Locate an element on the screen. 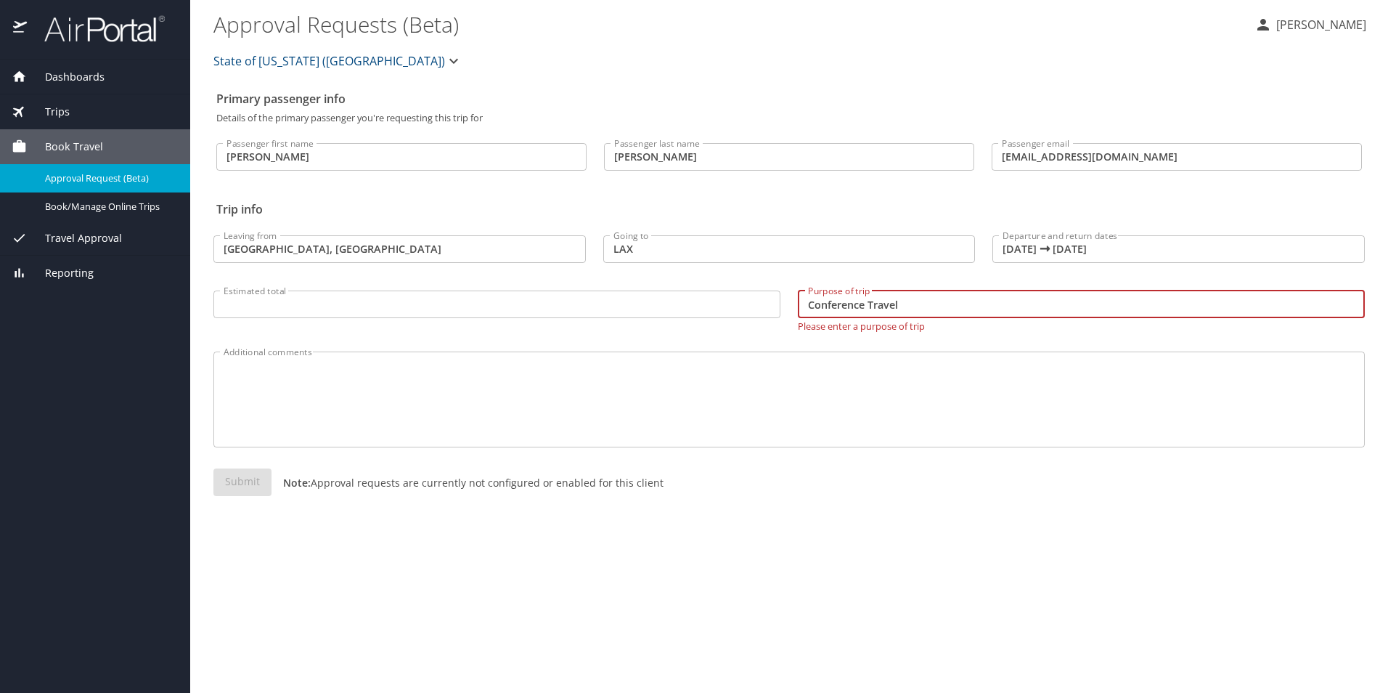 The image size is (1388, 693). p: Approval requests are currently not configured or enabled for this client is located at coordinates (468, 482).